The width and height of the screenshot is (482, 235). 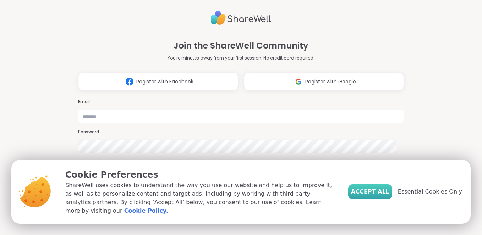 What do you see at coordinates (158, 82) in the screenshot?
I see `button: Register with Facebook` at bounding box center [158, 82].